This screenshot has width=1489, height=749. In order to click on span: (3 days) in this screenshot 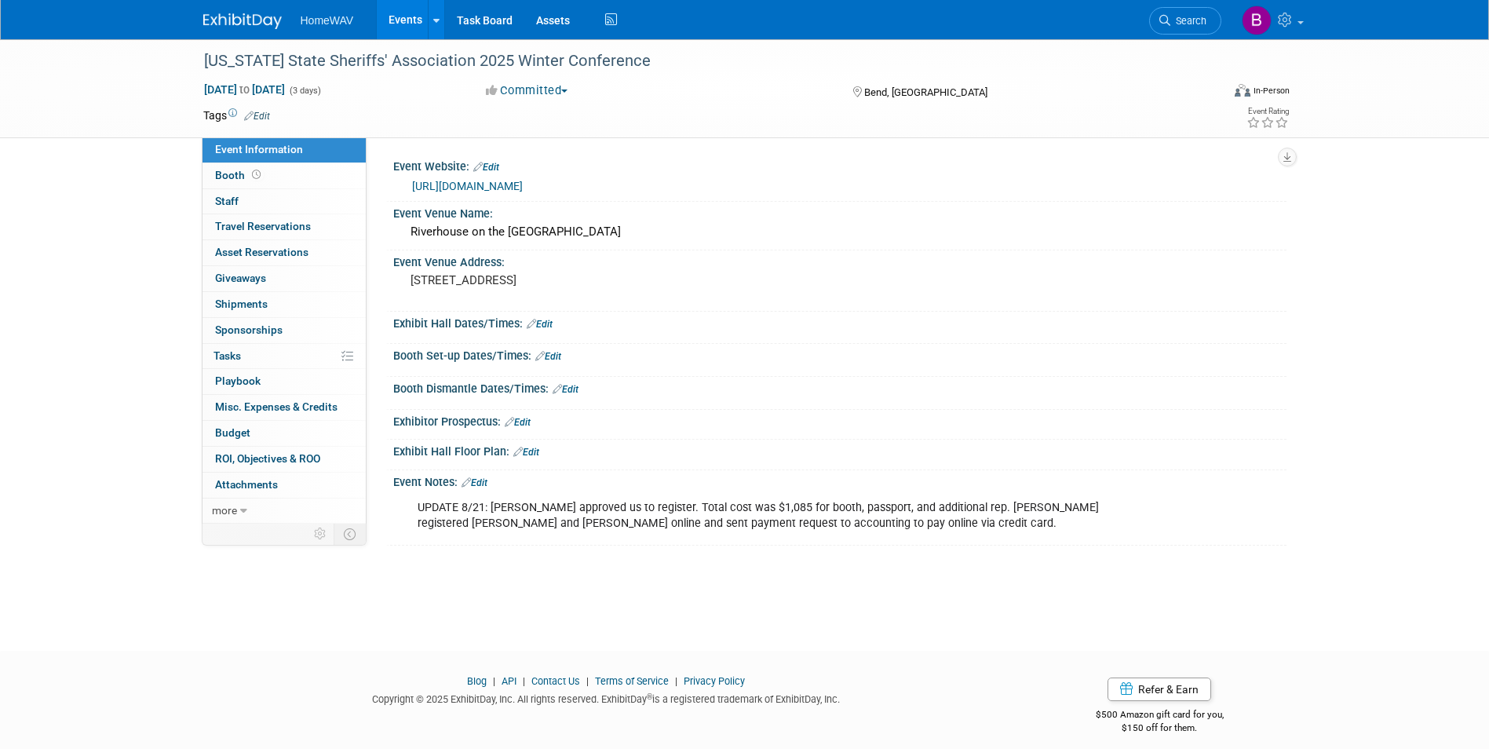, I will do `click(305, 90)`.